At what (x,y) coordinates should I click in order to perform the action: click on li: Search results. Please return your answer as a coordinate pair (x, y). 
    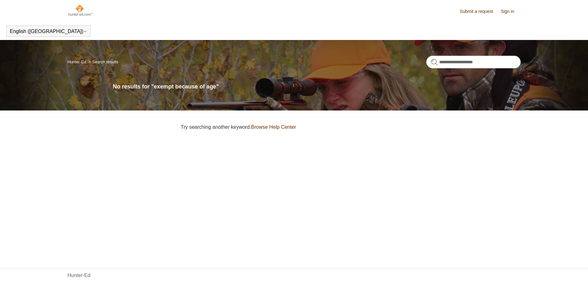
    Looking at the image, I should click on (103, 62).